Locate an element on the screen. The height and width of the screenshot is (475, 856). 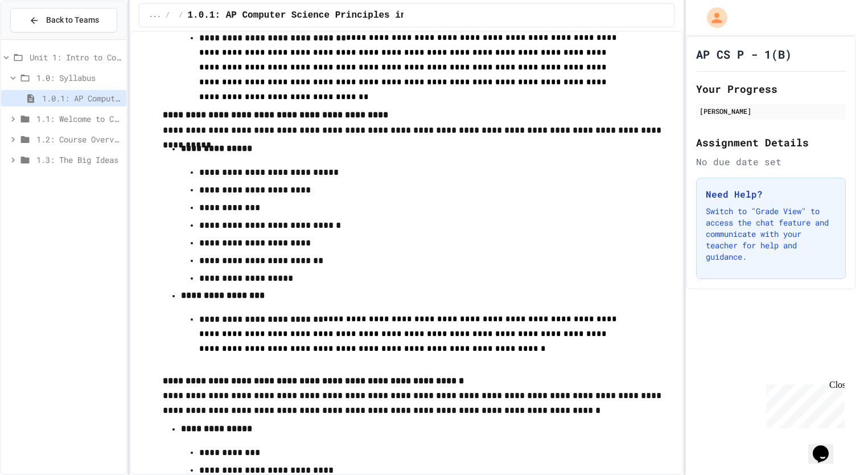
span: 1.0: Syllabus is located at coordinates (79, 77).